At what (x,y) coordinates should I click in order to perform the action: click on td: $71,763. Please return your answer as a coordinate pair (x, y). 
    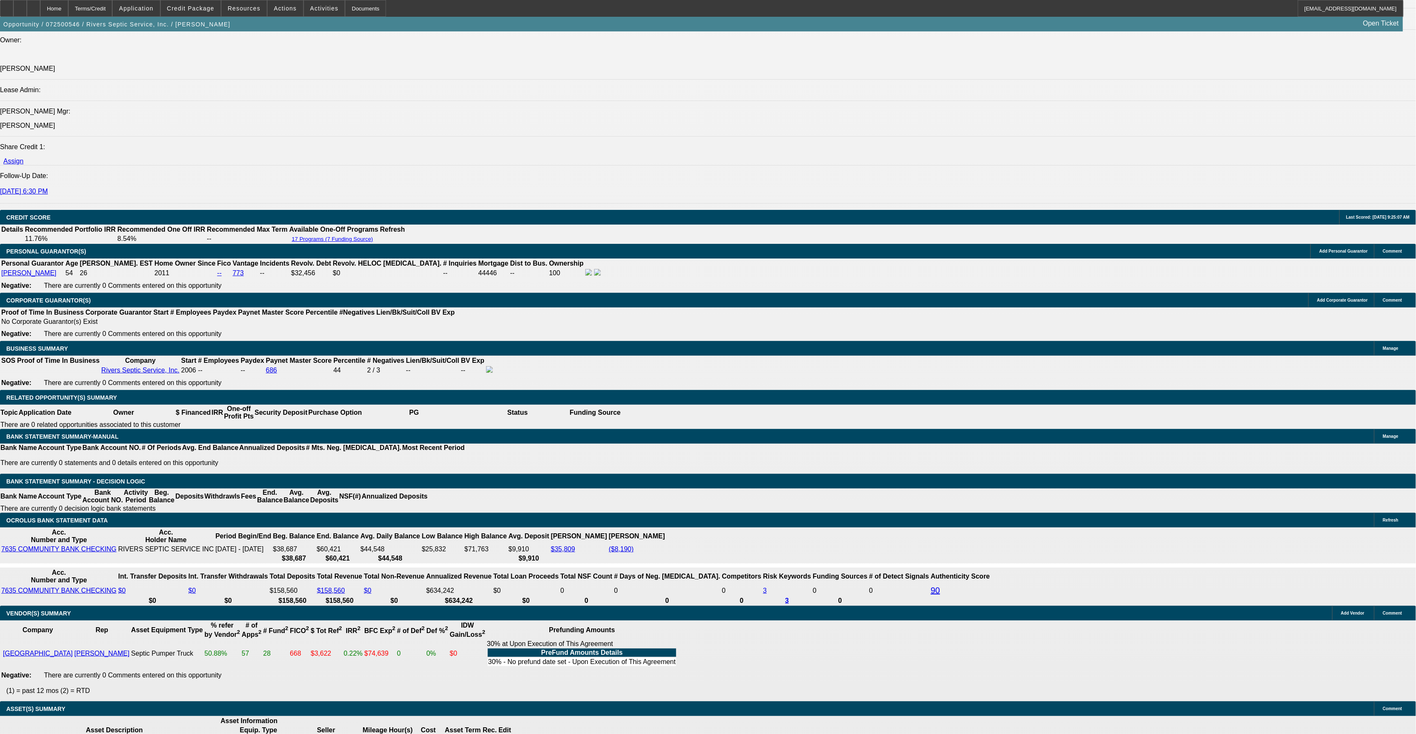
    Looking at the image, I should click on (485, 549).